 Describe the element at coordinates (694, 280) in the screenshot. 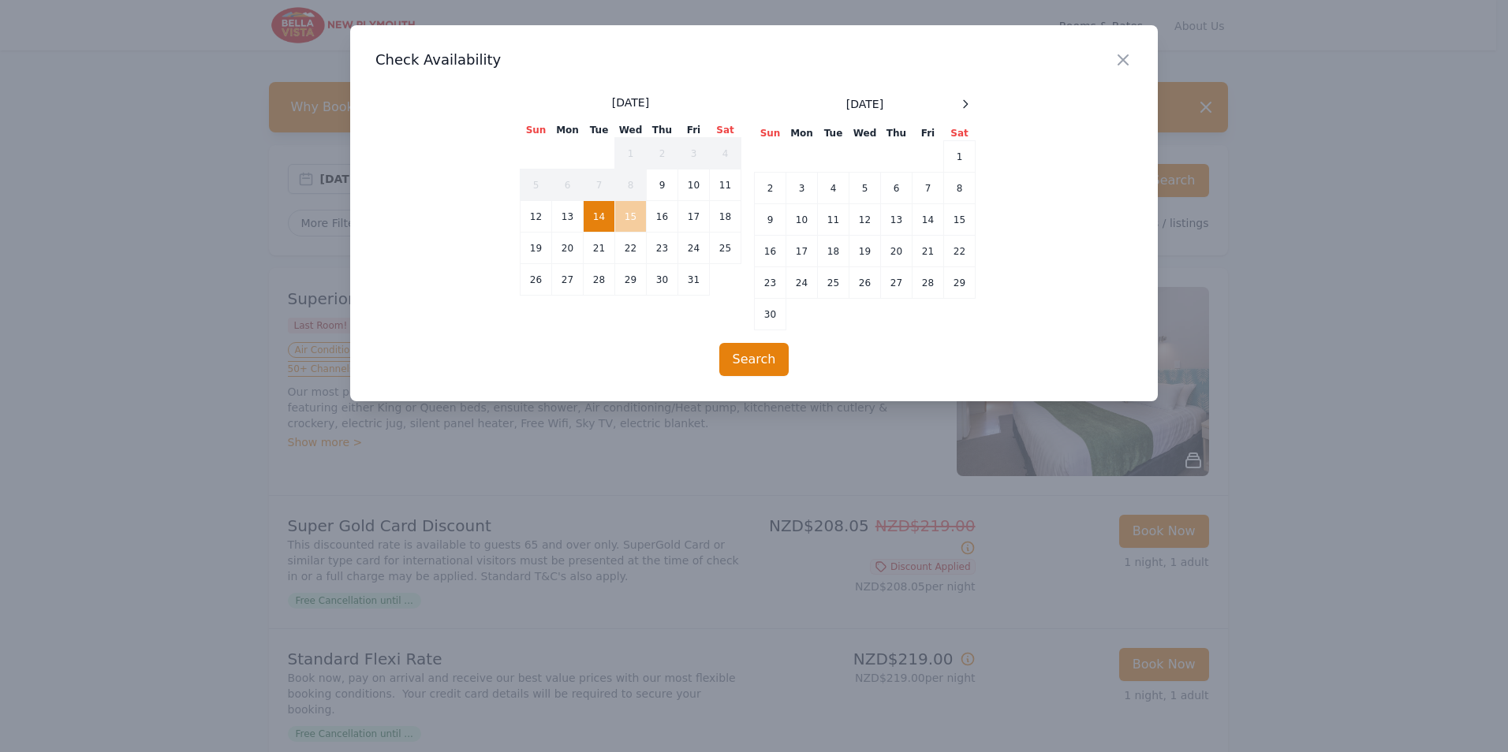

I see `td: 31` at that location.